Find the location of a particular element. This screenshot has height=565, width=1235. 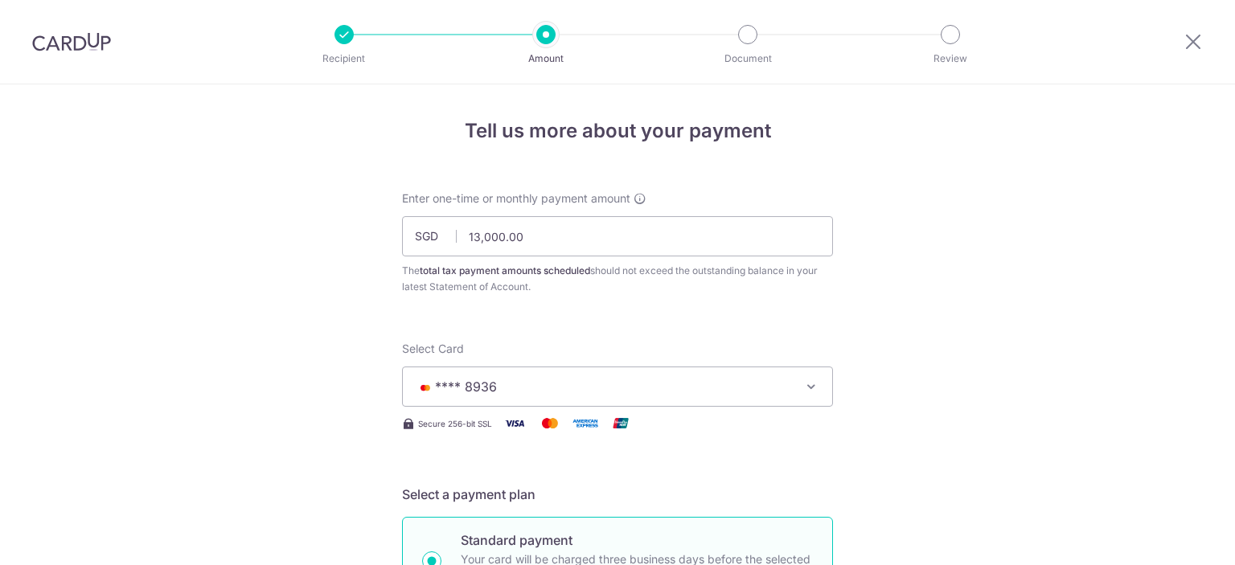

img: CardUp is located at coordinates (72, 42).